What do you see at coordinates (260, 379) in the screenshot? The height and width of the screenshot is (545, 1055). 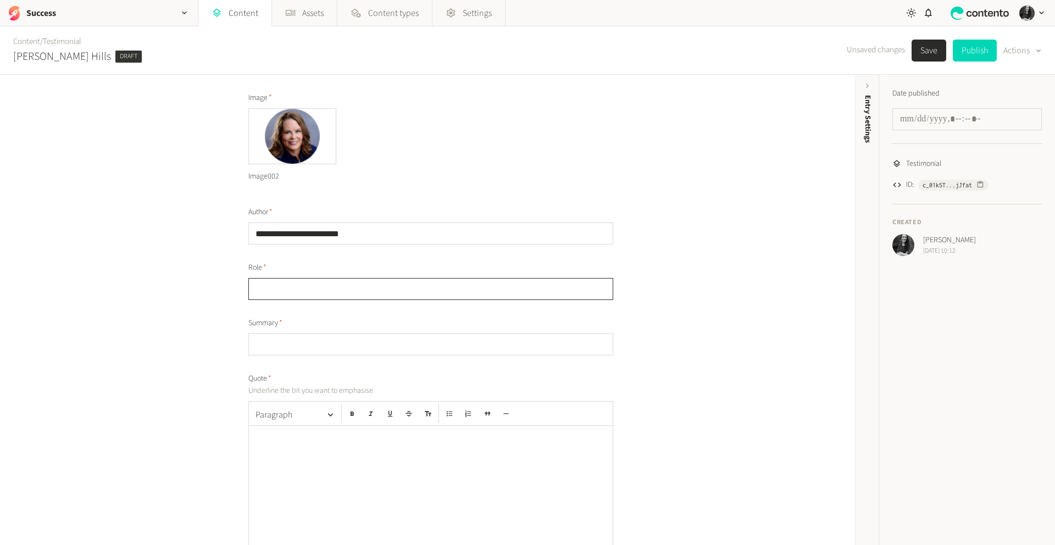 I see `span: Quote` at bounding box center [260, 379].